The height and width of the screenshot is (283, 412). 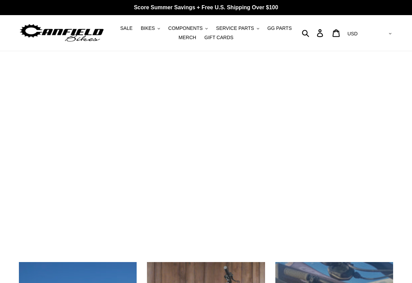 I want to click on span: SALE, so click(x=126, y=28).